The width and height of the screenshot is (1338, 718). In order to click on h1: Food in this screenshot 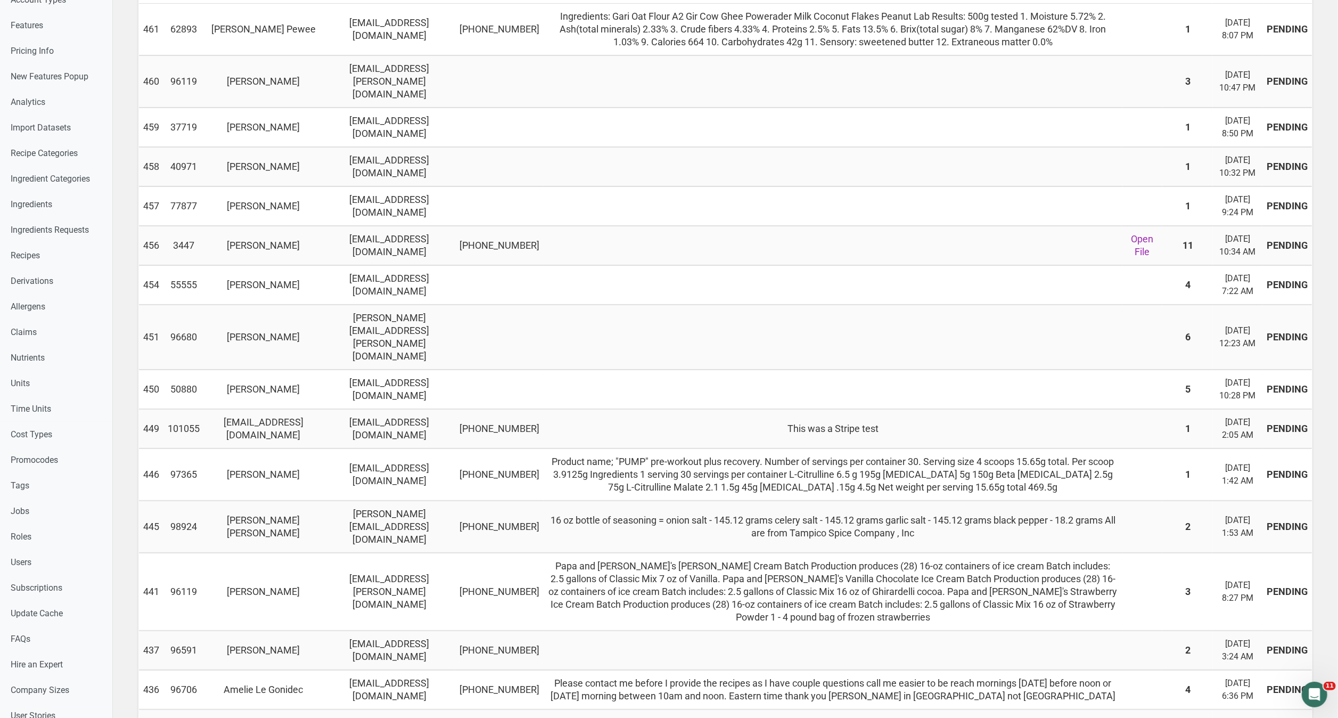, I will do `click(62, 9)`.